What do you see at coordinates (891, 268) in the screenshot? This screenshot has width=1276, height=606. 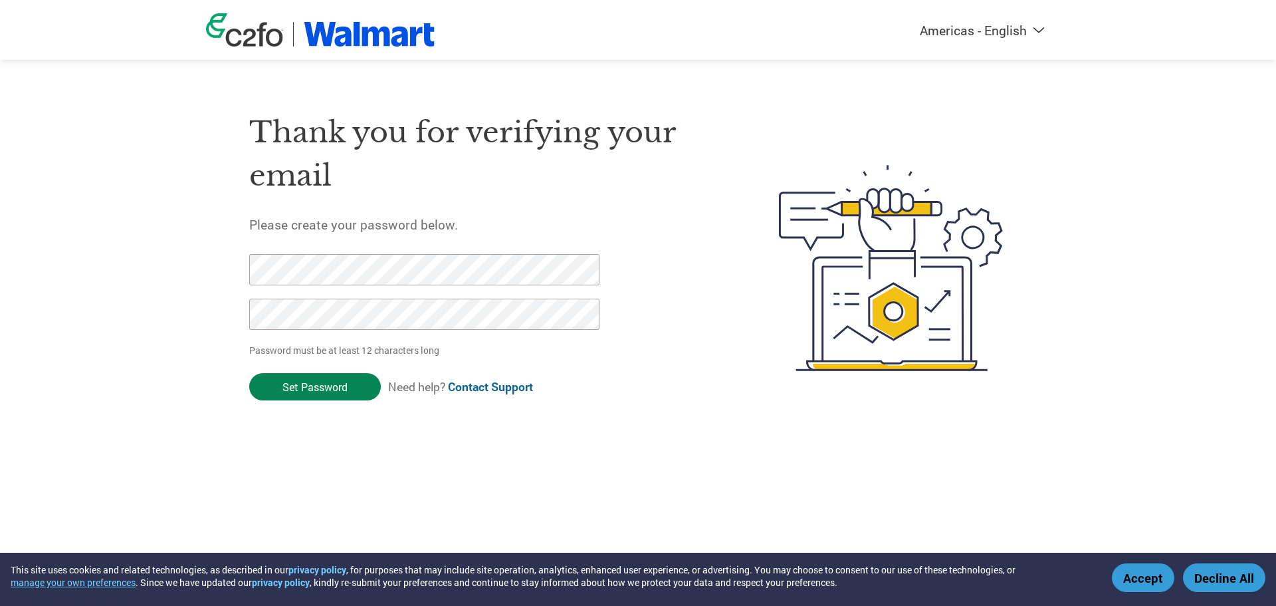 I see `img: create-password` at bounding box center [891, 268].